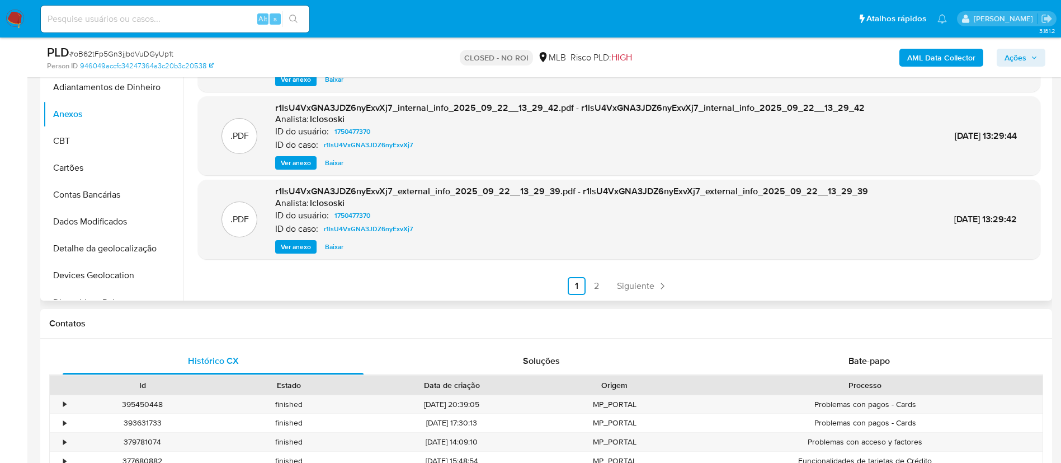  Describe the element at coordinates (601, 58) in the screenshot. I see `span: Risco PLD:` at that location.